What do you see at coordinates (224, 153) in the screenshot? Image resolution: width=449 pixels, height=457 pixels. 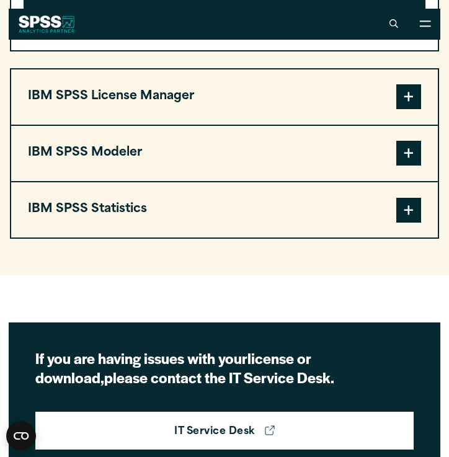 I see `button: IBM SPSS Modeler` at bounding box center [224, 153].